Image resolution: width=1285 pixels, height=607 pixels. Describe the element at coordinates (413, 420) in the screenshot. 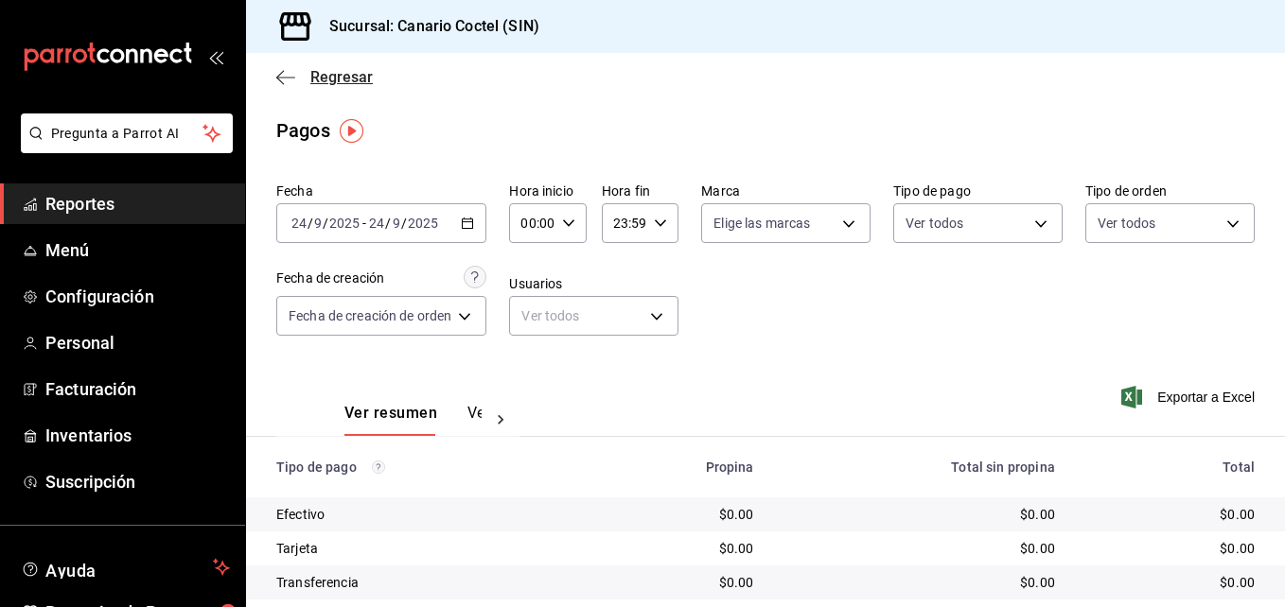

I see `div: navigation tabs` at that location.